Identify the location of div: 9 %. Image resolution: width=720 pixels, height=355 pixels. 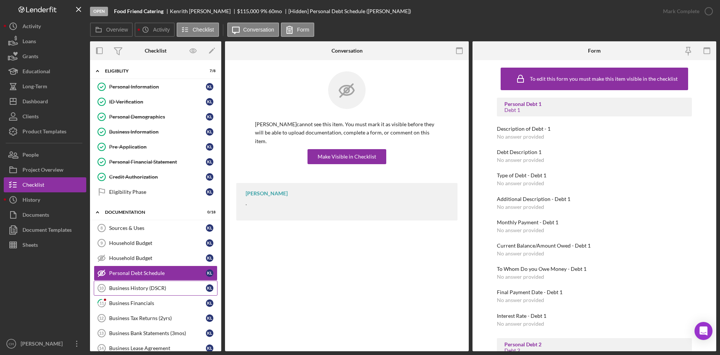
(264, 11).